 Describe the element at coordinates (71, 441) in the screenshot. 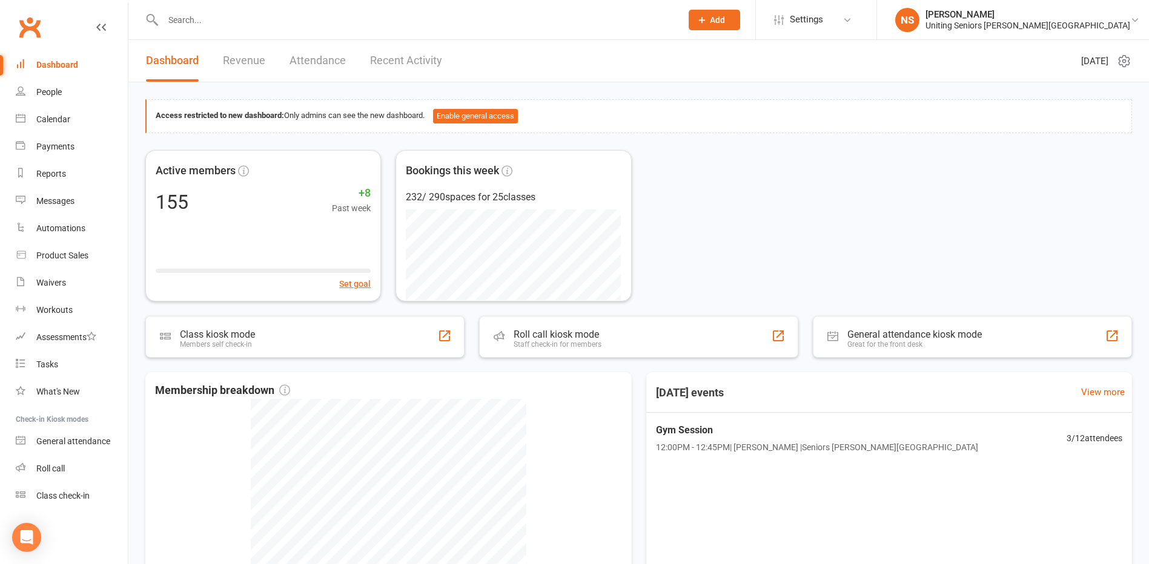

I see `a: General attendance kiosk mode` at that location.